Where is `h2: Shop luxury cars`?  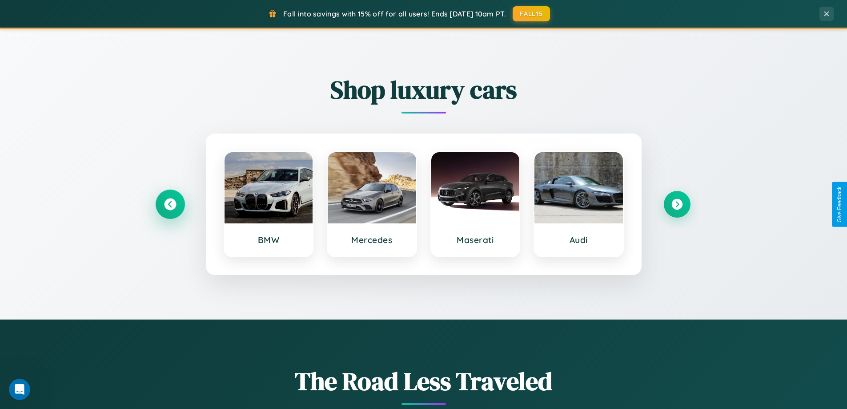
h2: Shop luxury cars is located at coordinates (424, 89).